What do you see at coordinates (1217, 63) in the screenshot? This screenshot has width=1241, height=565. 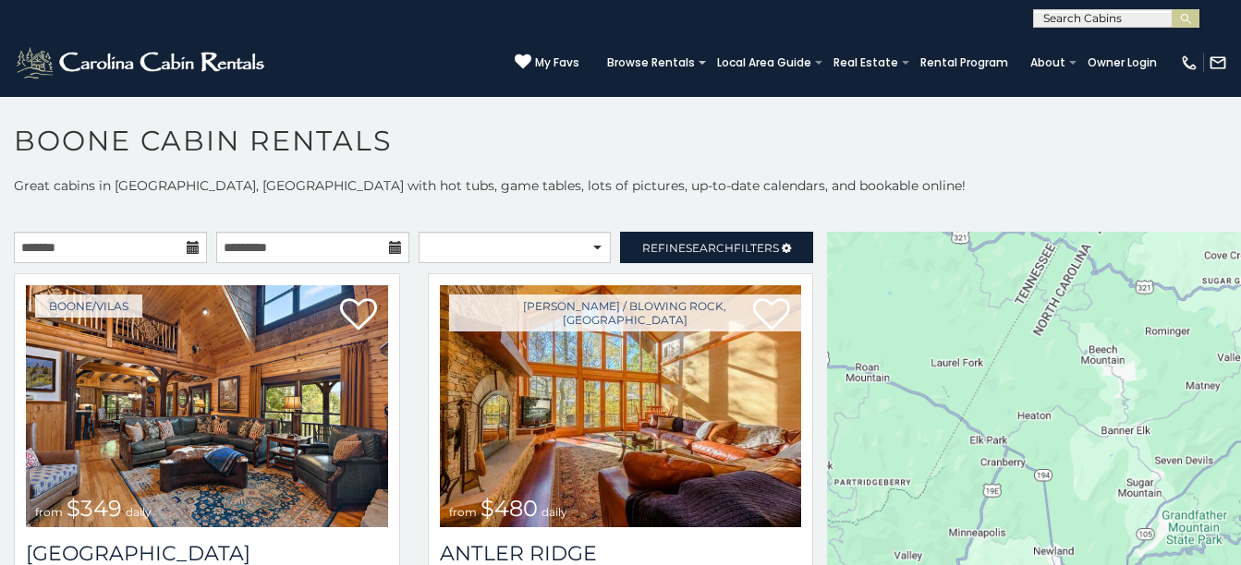 I see `img: mail-regular-white.png` at bounding box center [1217, 63].